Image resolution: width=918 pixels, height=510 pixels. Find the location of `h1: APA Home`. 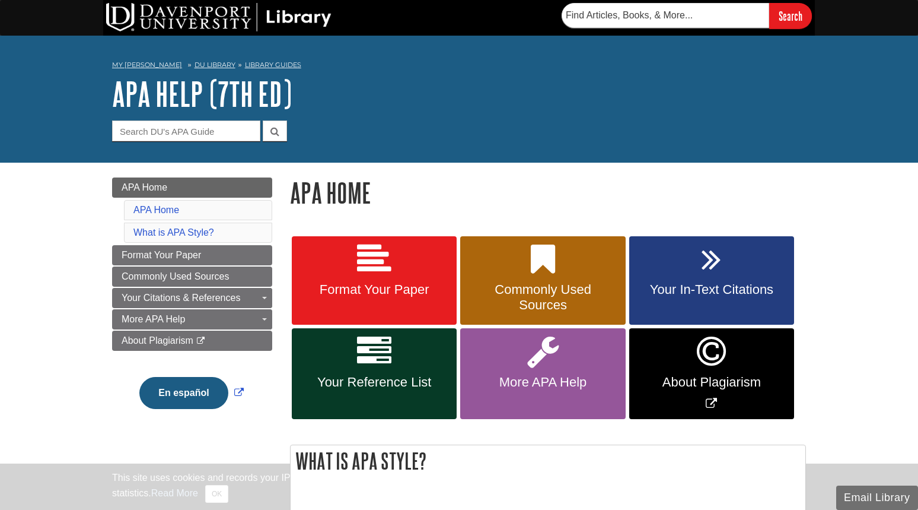

h1: APA Home is located at coordinates (548, 192).